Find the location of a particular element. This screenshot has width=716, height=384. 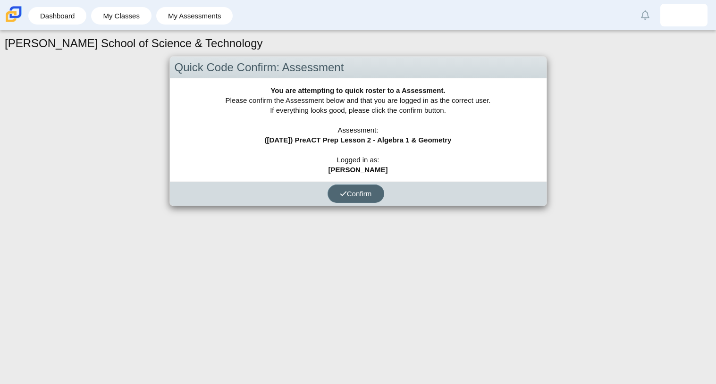

div: Please confirm the Assessment below and that you are logged in as the correct user. If everything... is located at coordinates (358, 130).